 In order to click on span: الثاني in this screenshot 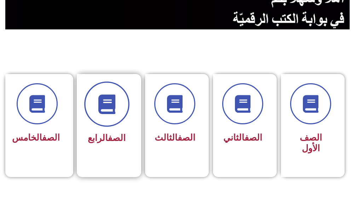, I will do `click(243, 137)`.